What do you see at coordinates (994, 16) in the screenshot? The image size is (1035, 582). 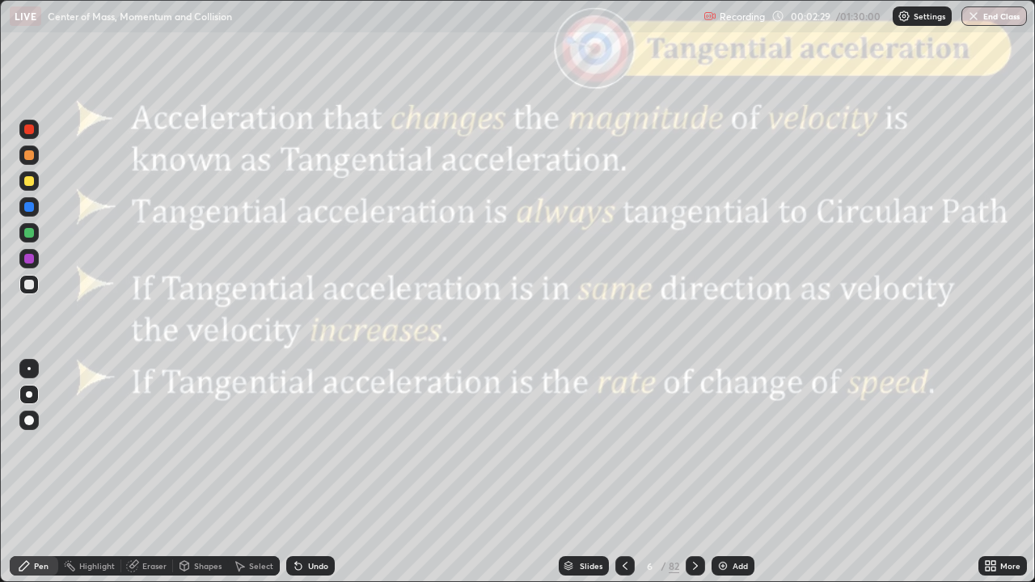 I see `button: End Class` at bounding box center [994, 16].